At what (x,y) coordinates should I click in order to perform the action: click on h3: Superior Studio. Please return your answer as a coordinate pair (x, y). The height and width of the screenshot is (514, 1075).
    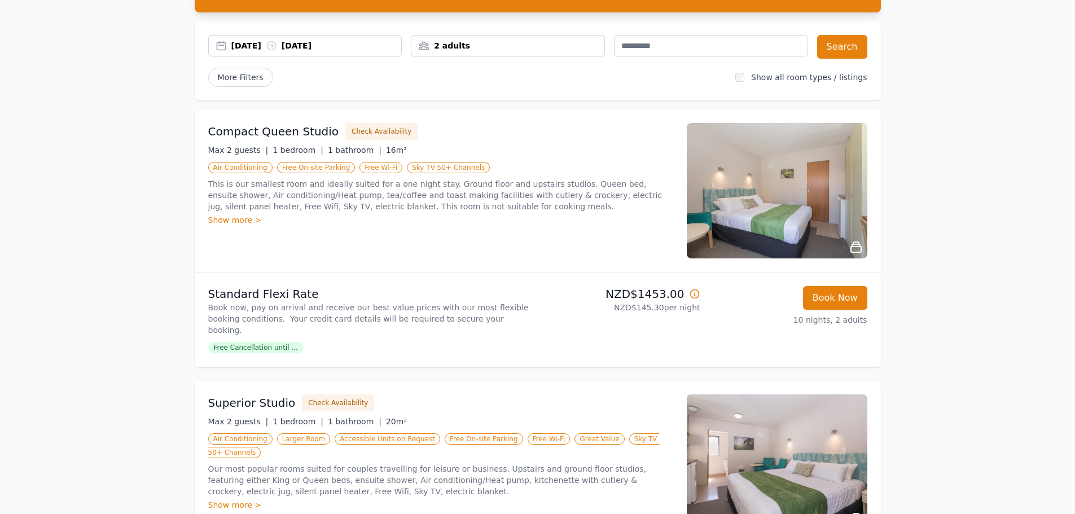
    Looking at the image, I should click on (252, 403).